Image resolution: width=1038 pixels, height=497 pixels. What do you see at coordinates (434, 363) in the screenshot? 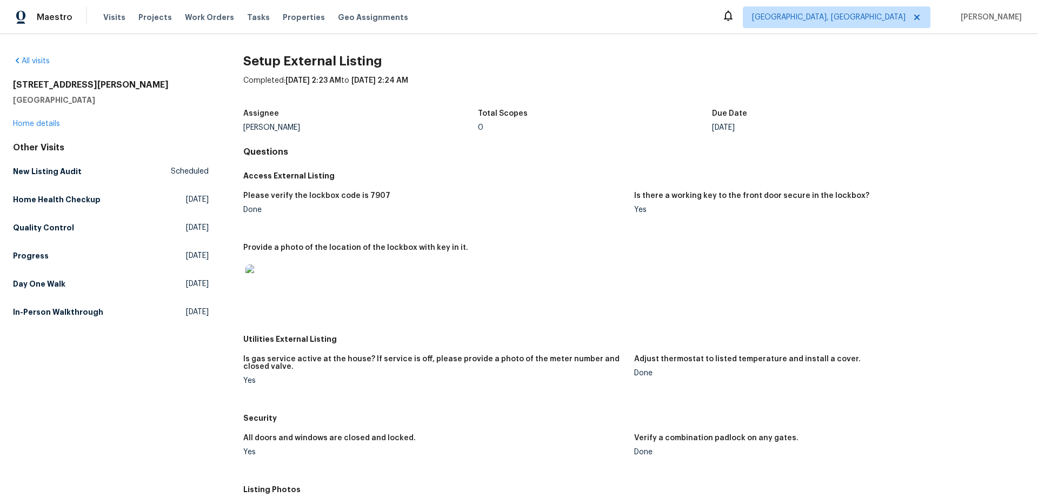
I see `h5: Is gas service active at the house? If service is off, please provide a photo of the meter number...` at bounding box center [434, 363].